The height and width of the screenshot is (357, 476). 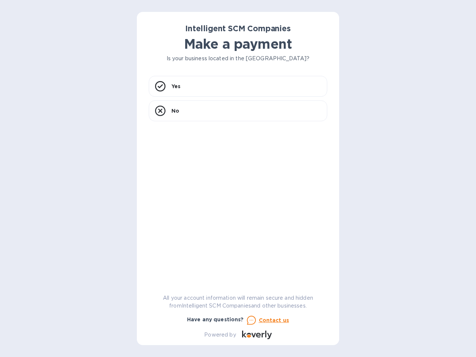 What do you see at coordinates (175, 111) in the screenshot?
I see `p: No` at bounding box center [175, 111].